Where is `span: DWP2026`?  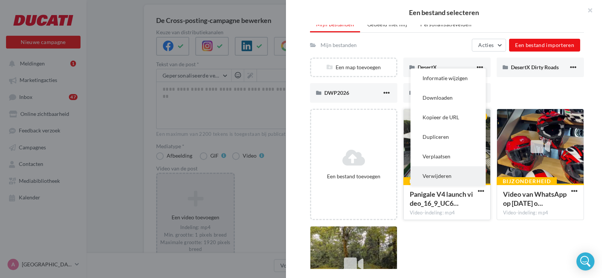 span: DWP2026 is located at coordinates (337, 93).